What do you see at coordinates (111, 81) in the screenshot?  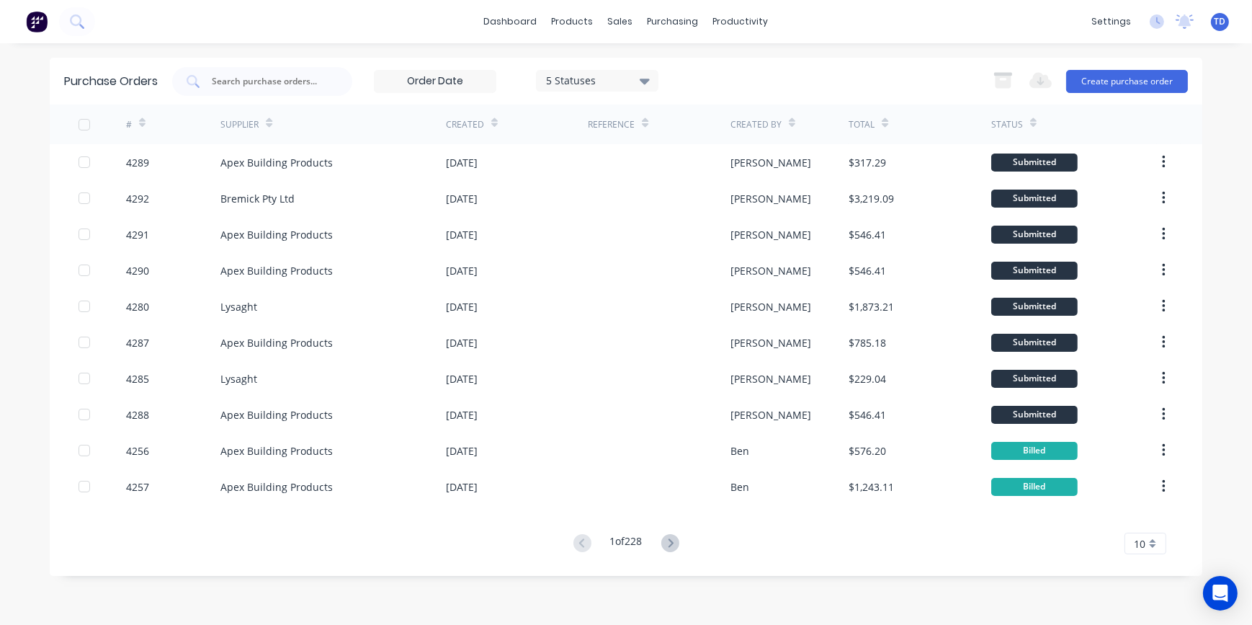 I see `div: Purchase Orders` at bounding box center [111, 81].